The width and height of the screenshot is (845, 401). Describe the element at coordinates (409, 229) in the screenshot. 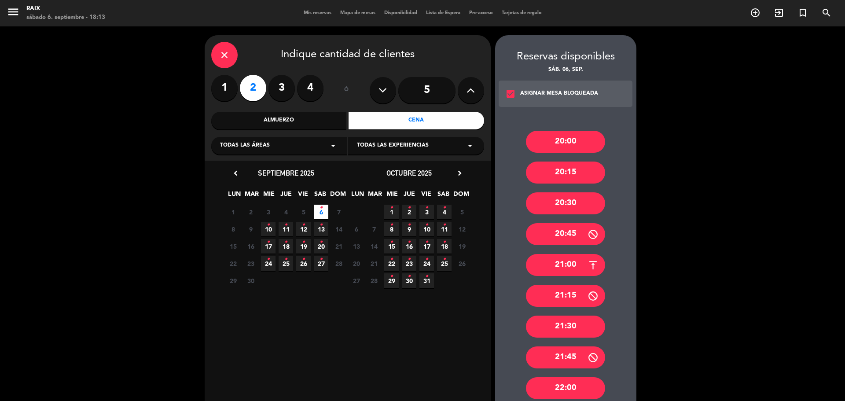

I see `span: 9` at that location.